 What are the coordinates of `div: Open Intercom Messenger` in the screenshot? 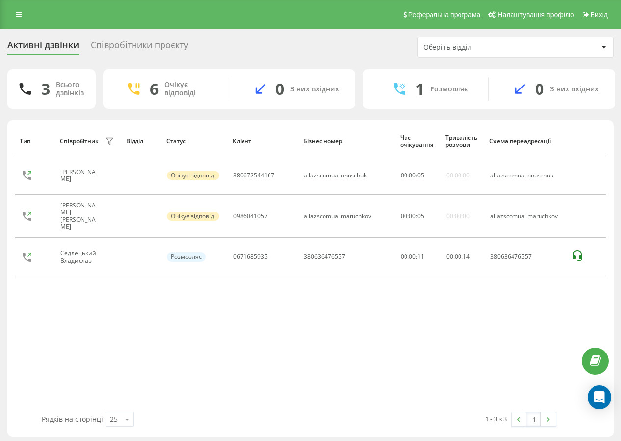 It's located at (600, 397).